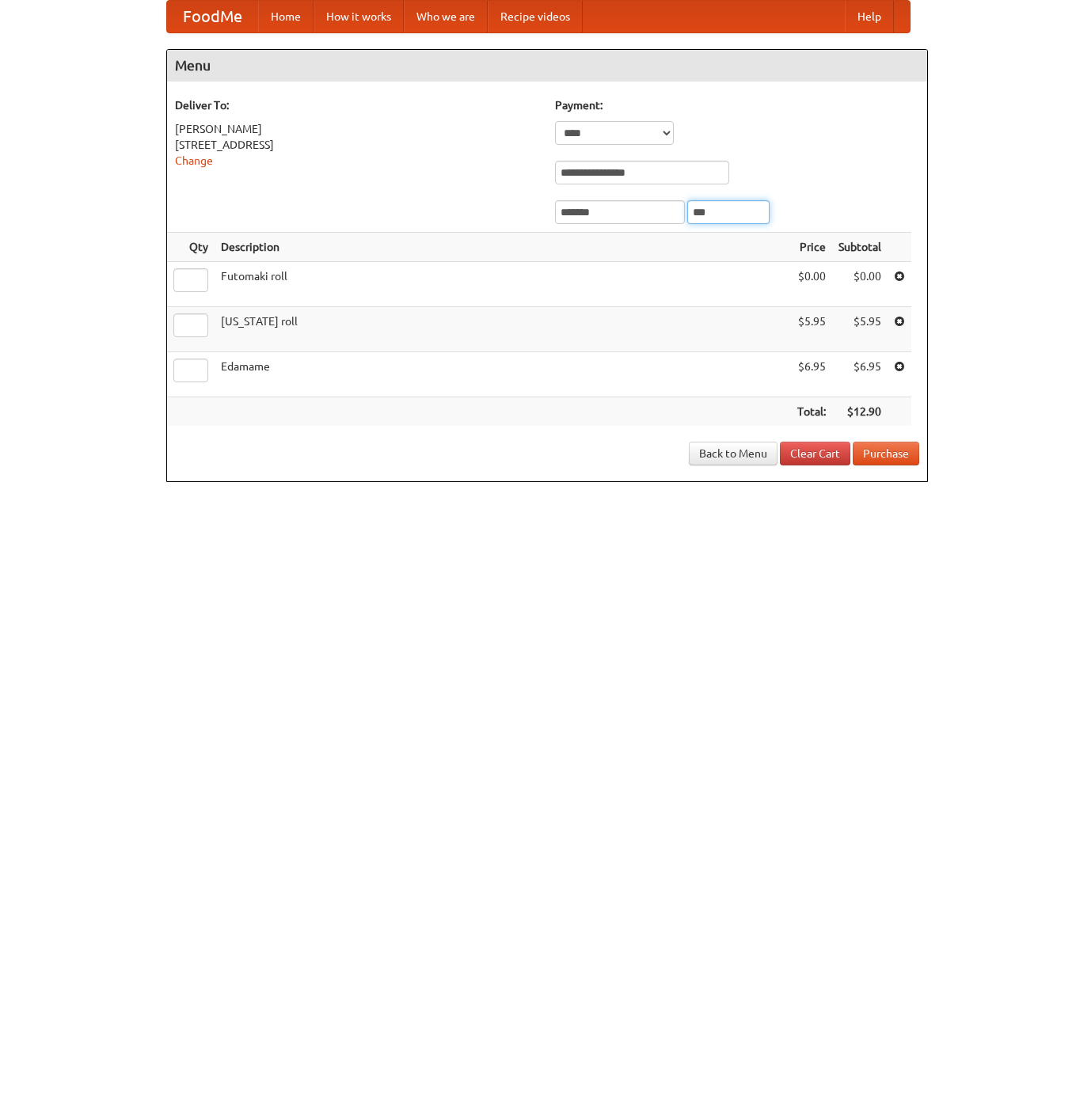 This screenshot has width=1076, height=1120. Describe the element at coordinates (535, 17) in the screenshot. I see `a: Recipe videos` at that location.